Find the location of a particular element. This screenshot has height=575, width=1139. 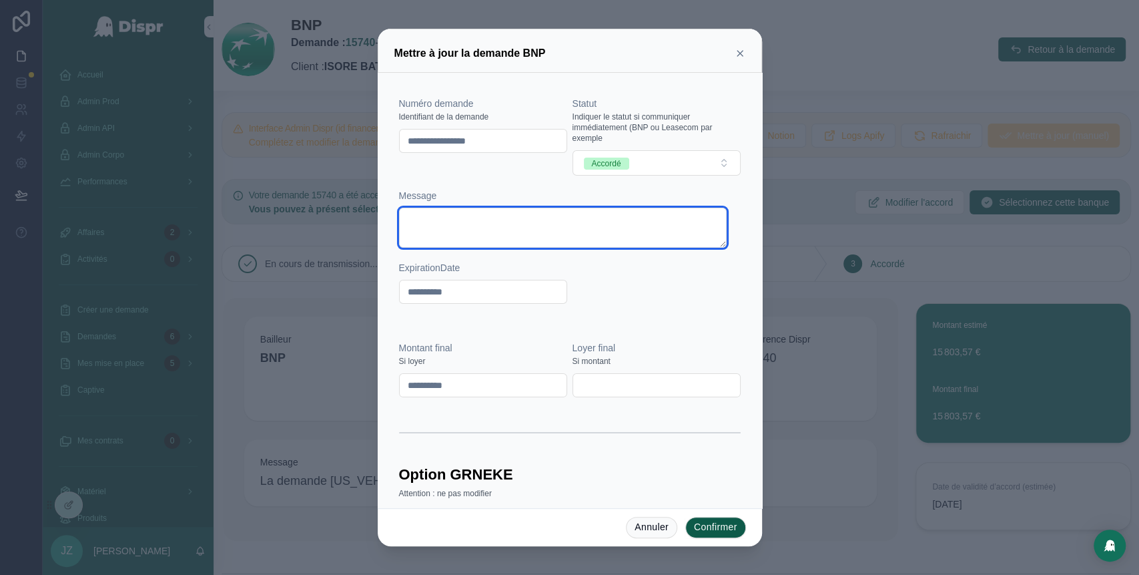

span: Statut is located at coordinates (585, 103).